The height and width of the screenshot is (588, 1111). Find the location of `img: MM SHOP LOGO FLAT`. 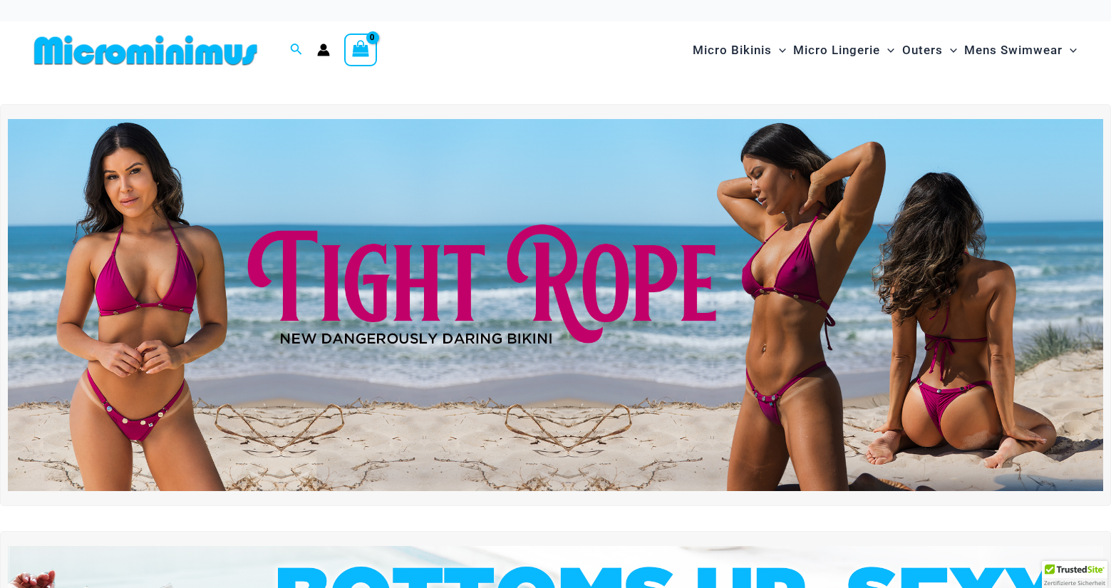

img: MM SHOP LOGO FLAT is located at coordinates (145, 50).